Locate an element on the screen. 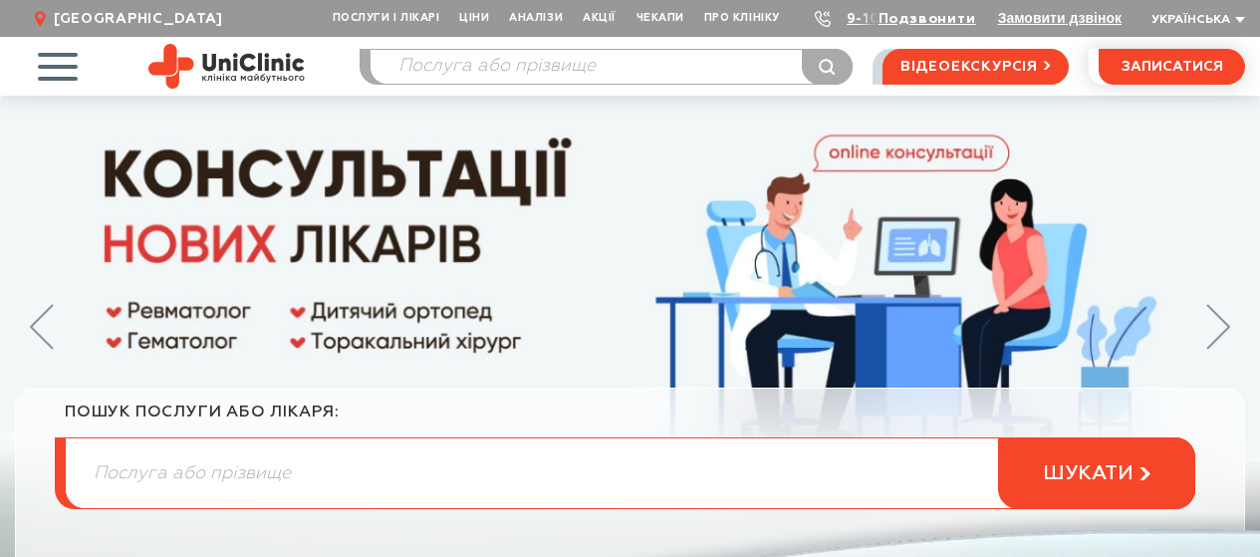 This screenshot has width=1260, height=557. button: Українська is located at coordinates (1195, 20).